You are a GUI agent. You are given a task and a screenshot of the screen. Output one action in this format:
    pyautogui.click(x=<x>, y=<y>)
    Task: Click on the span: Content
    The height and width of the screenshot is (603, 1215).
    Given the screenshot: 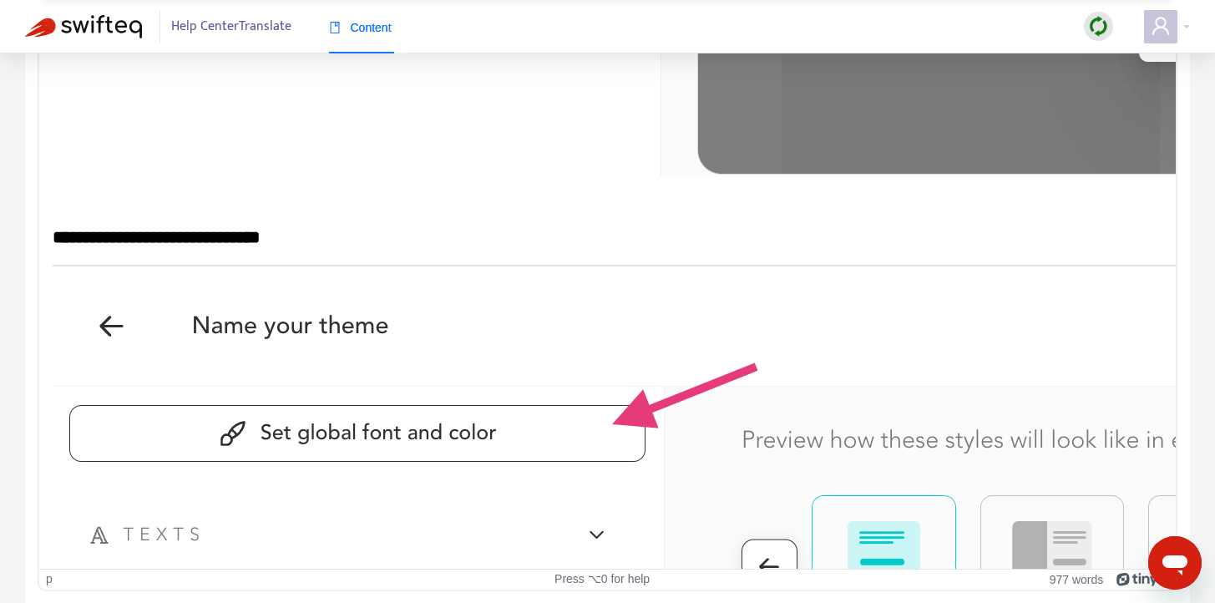 What is the action you would take?
    pyautogui.click(x=360, y=28)
    